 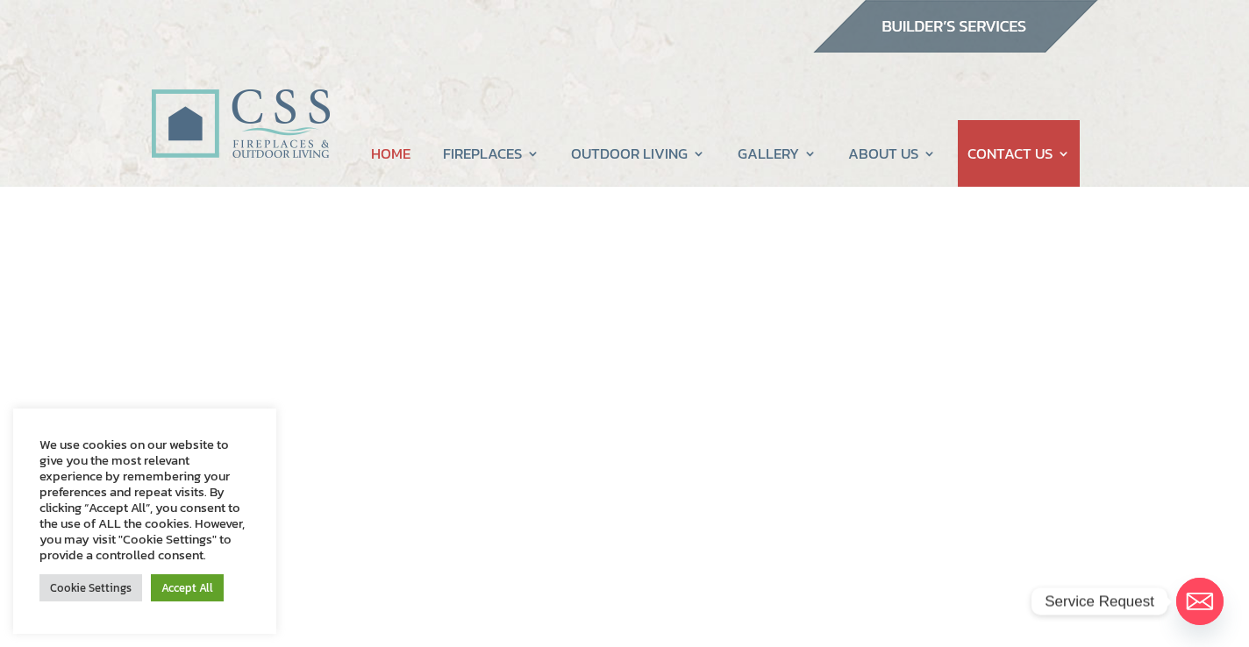 I want to click on div: We use cookies on our website to give you the most relevant experience by remembering your prefer..., so click(x=145, y=500).